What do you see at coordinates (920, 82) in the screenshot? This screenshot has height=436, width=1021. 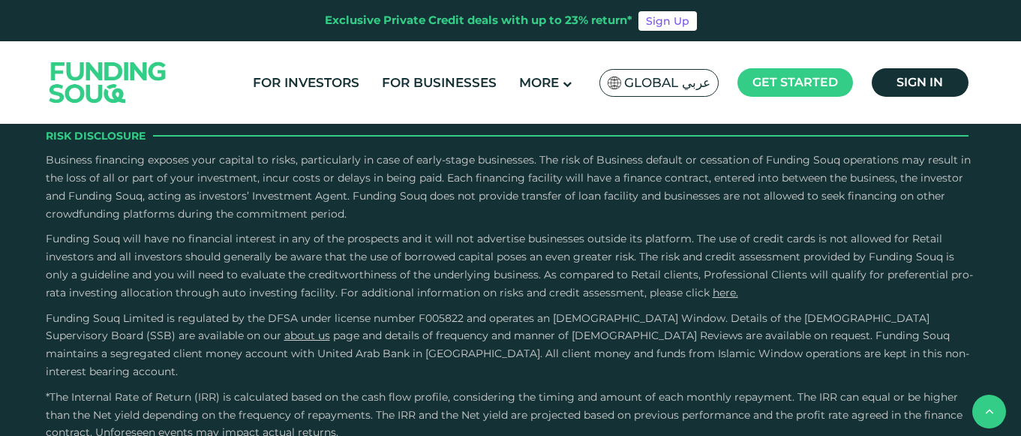 I see `span: Sign in` at bounding box center [920, 82].